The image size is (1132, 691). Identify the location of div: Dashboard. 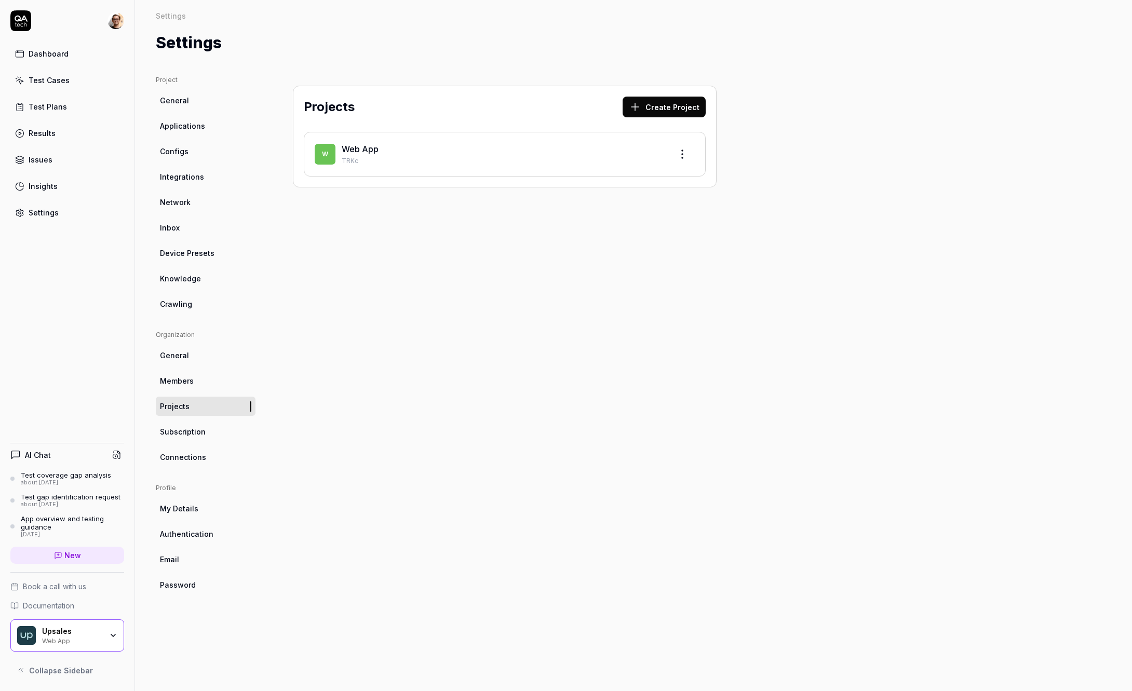
(48, 54).